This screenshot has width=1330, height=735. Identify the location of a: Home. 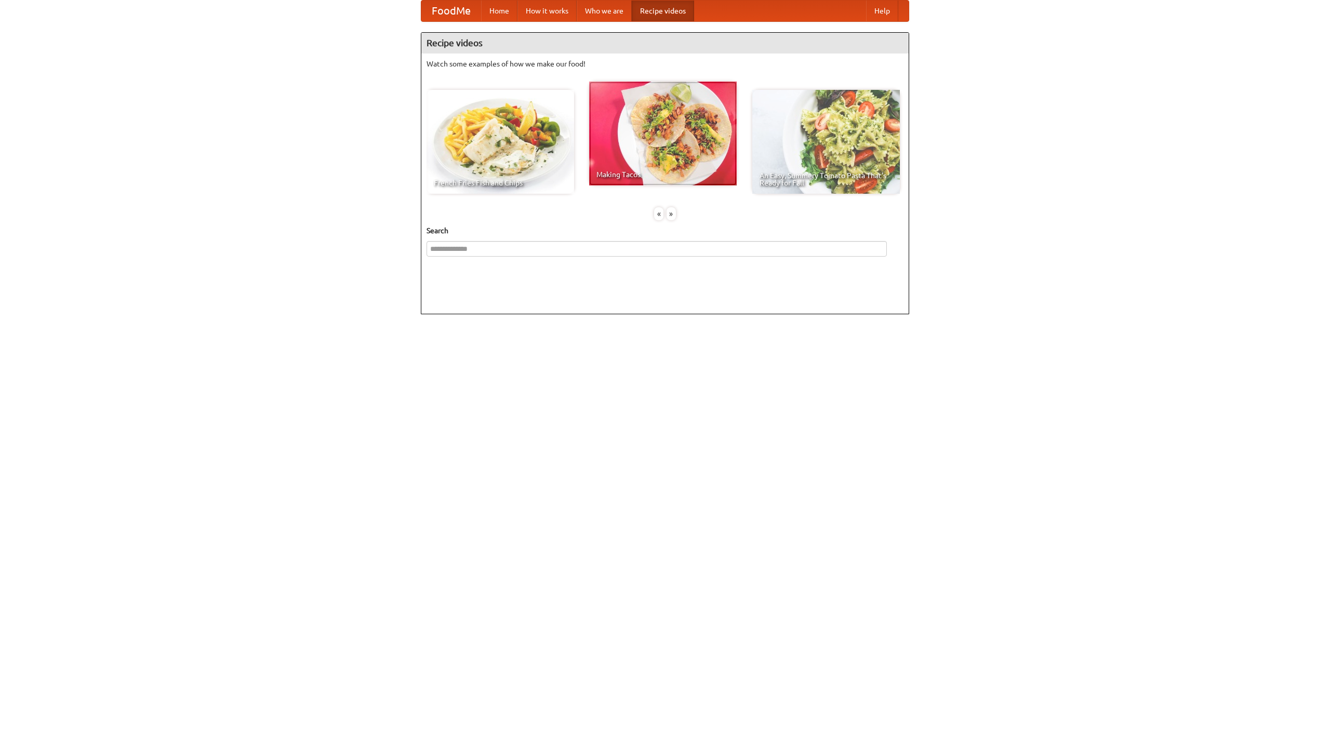
(499, 11).